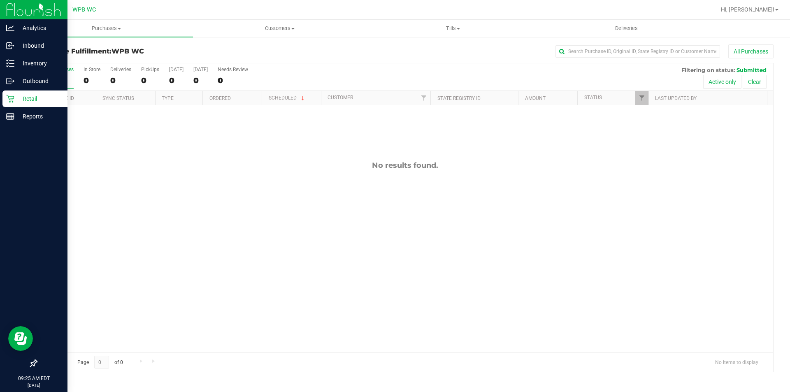 The height and width of the screenshot is (392, 790). Describe the element at coordinates (10, 116) in the screenshot. I see `inline-svg: Reports` at that location.